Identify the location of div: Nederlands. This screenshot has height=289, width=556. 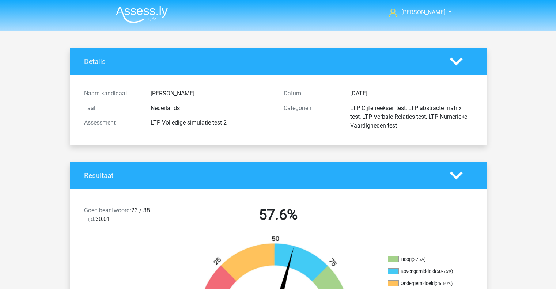
(212, 108).